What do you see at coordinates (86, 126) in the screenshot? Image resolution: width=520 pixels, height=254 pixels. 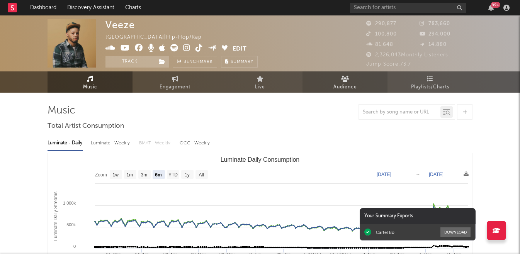 I see `span: Total Artist Consumption` at bounding box center [86, 126].